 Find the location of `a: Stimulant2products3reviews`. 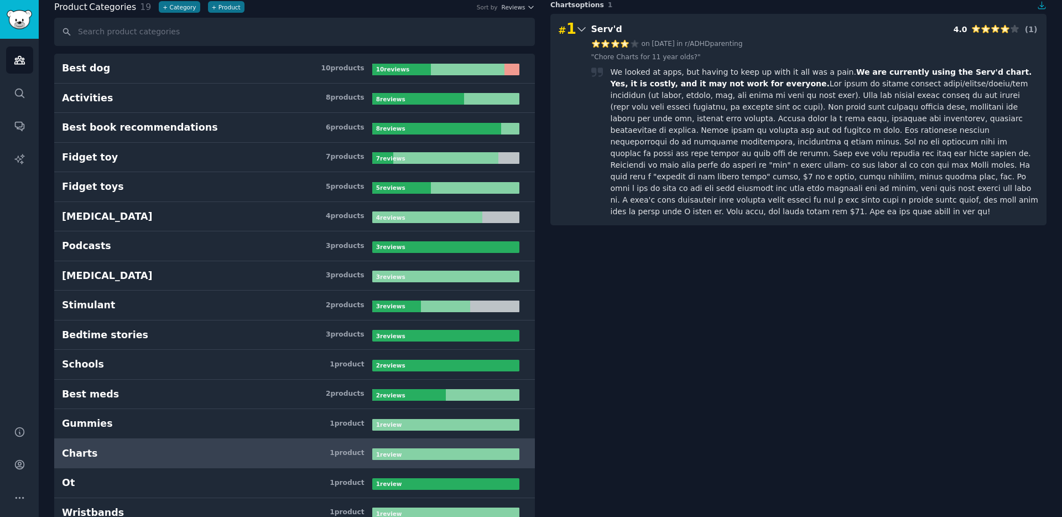

a: Stimulant2products3reviews is located at coordinates (294, 305).